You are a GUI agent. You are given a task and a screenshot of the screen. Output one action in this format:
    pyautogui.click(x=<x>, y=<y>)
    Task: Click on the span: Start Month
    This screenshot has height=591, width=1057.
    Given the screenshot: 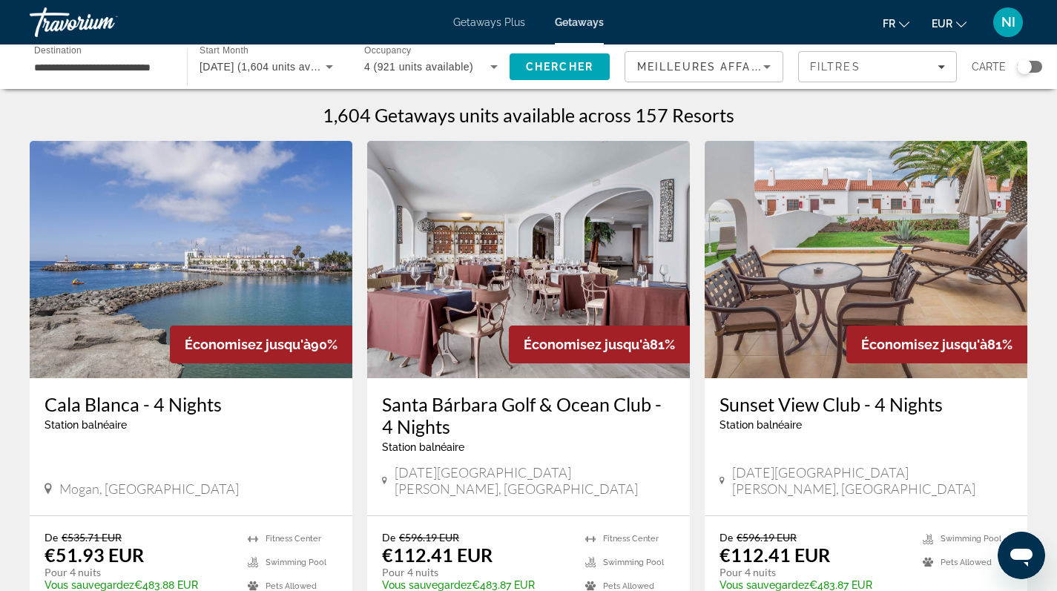 What is the action you would take?
    pyautogui.click(x=224, y=50)
    